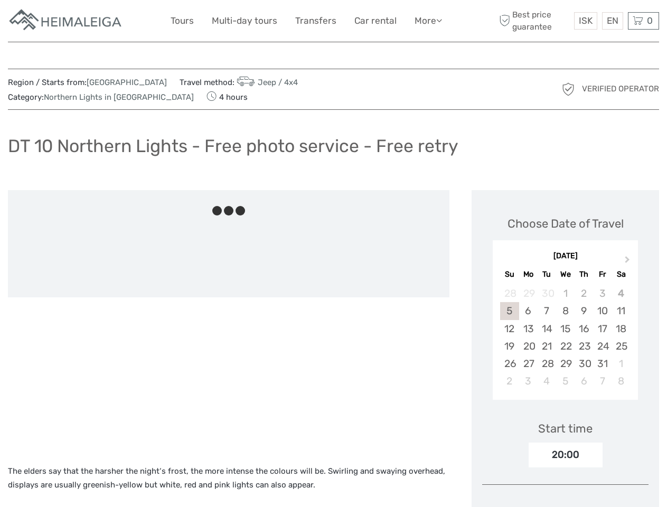 The height and width of the screenshot is (507, 667). Describe the element at coordinates (229, 485) in the screenshot. I see `p: The elders say that the harsher the night‘s frost, the more intense the colours will be. Swirling...` at that location.